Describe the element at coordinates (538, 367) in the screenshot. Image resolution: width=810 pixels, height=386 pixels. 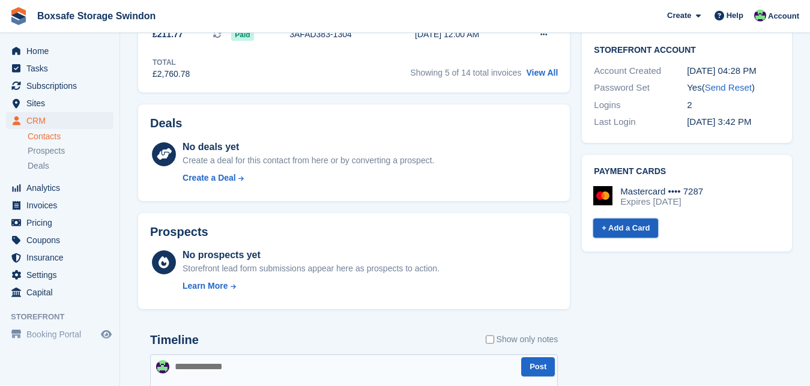
I see `button: Post` at that location.